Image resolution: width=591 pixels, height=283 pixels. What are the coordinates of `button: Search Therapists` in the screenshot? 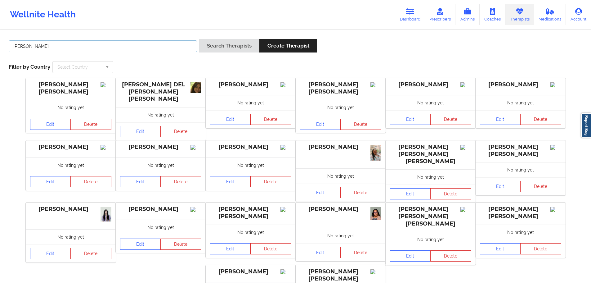 It's located at (229, 46).